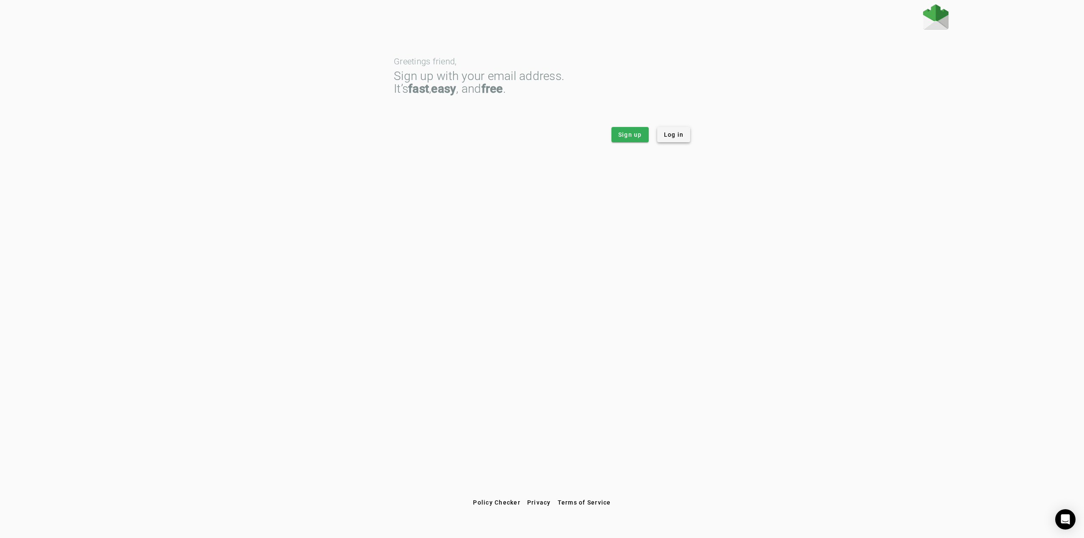 The height and width of the screenshot is (538, 1084). Describe the element at coordinates (542, 61) in the screenshot. I see `div: Greetings friend,` at that location.